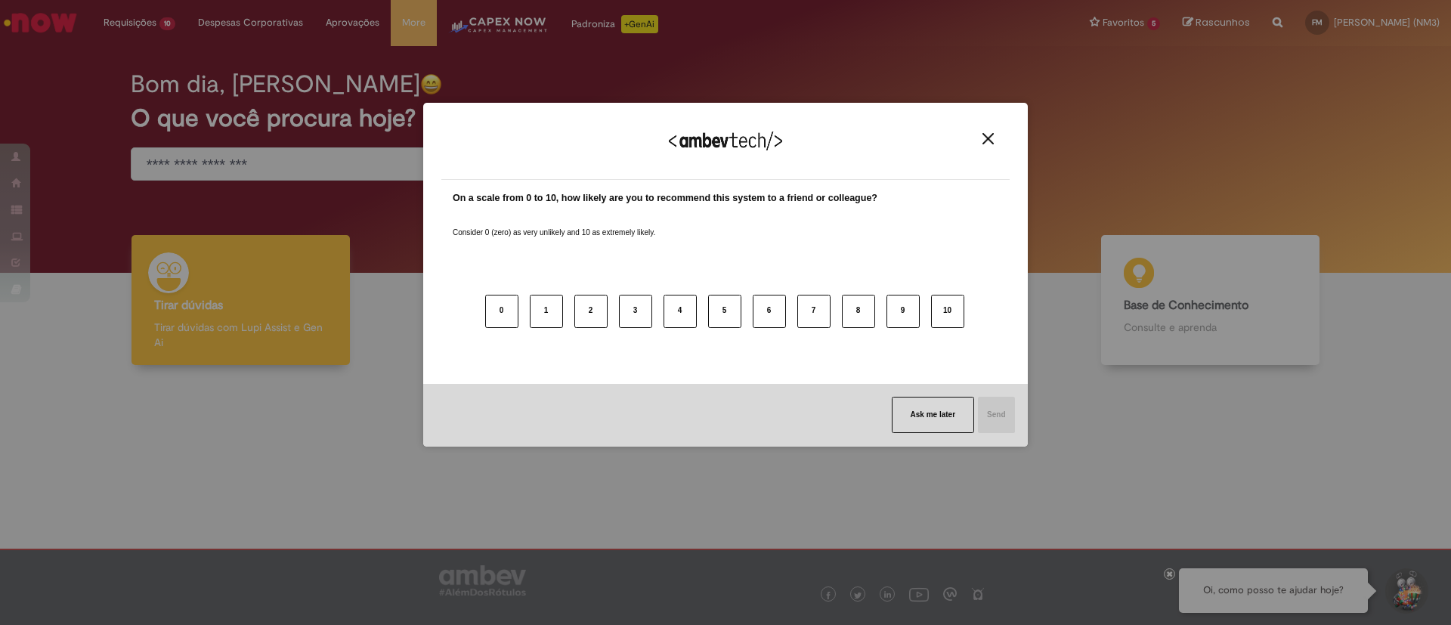 This screenshot has width=1451, height=625. Describe the element at coordinates (903, 311) in the screenshot. I see `button: 9` at that location.